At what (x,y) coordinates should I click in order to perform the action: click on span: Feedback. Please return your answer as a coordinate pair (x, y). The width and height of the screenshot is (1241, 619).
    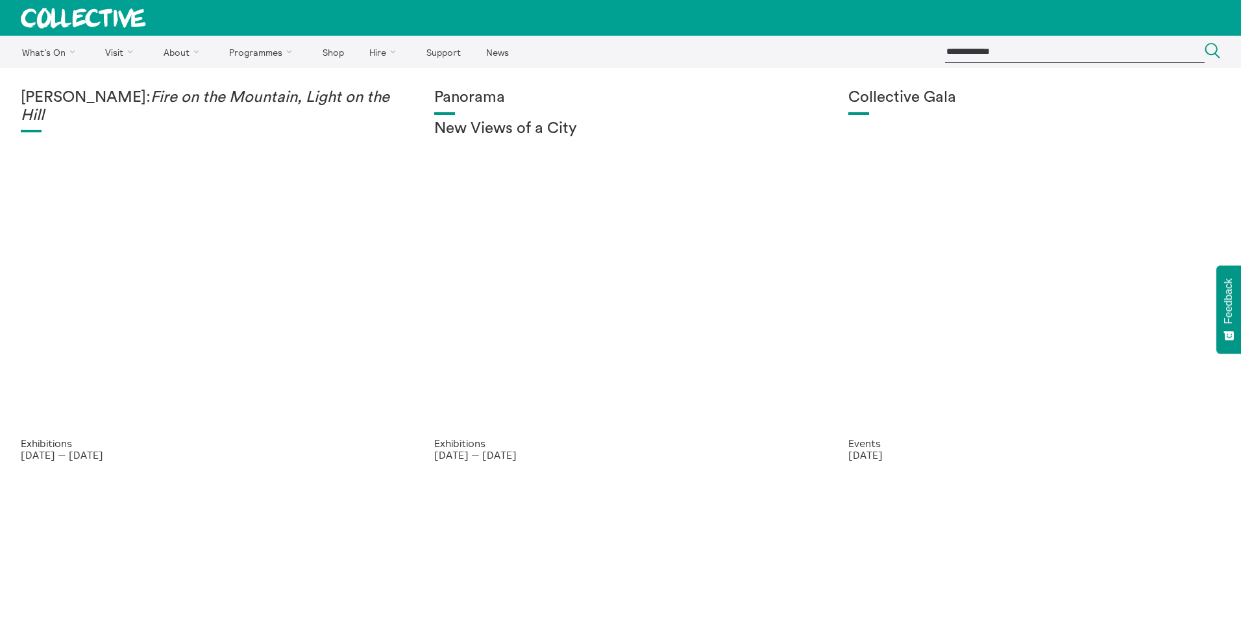
    Looking at the image, I should click on (1228, 301).